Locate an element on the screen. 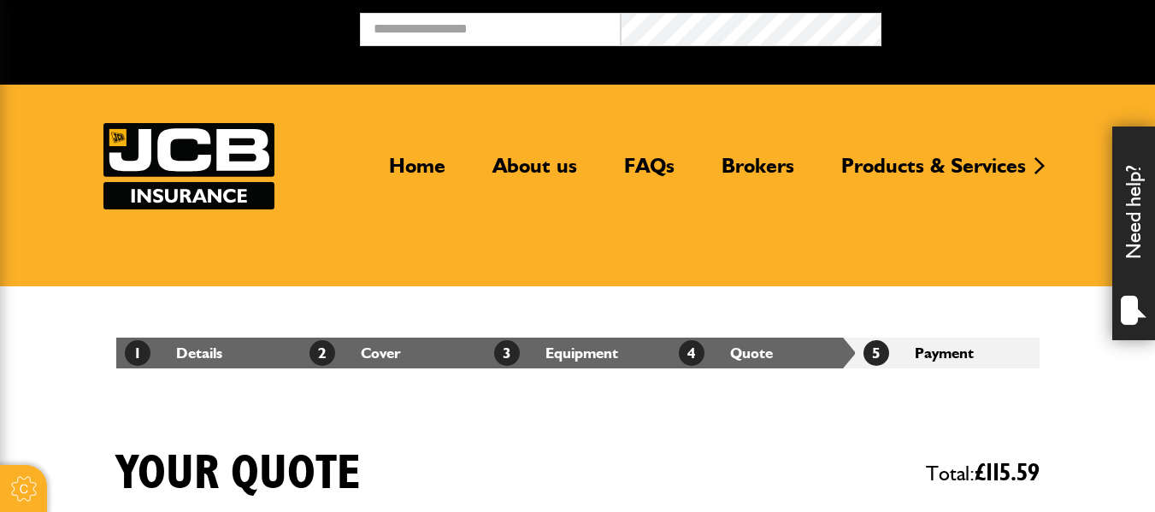 This screenshot has width=1155, height=512. span: 5 is located at coordinates (876, 353).